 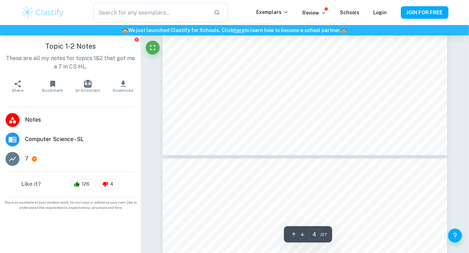 What do you see at coordinates (31, 184) in the screenshot?
I see `h6: Like it?` at bounding box center [31, 184].